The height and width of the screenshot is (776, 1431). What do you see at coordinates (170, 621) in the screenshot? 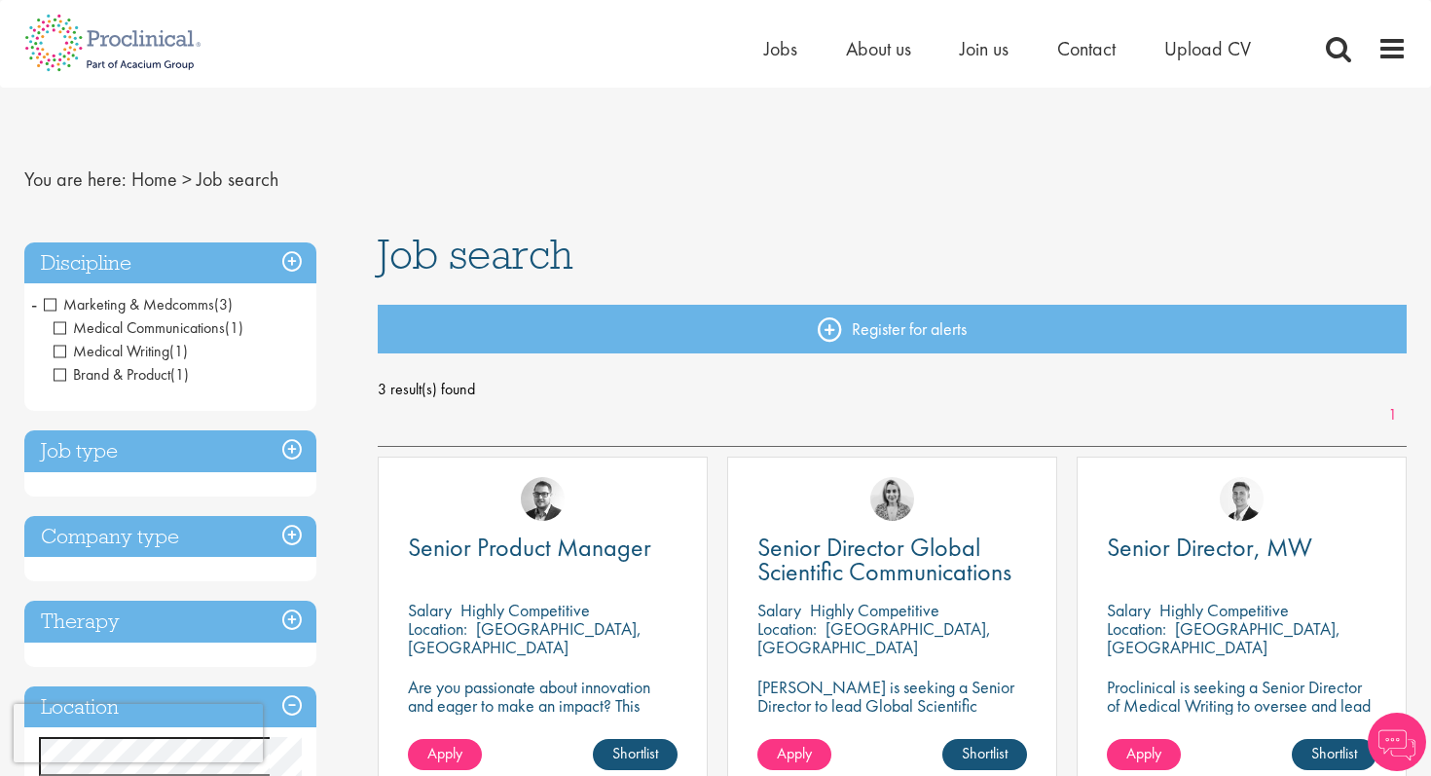
I see `h3: Therapy` at bounding box center [170, 621].